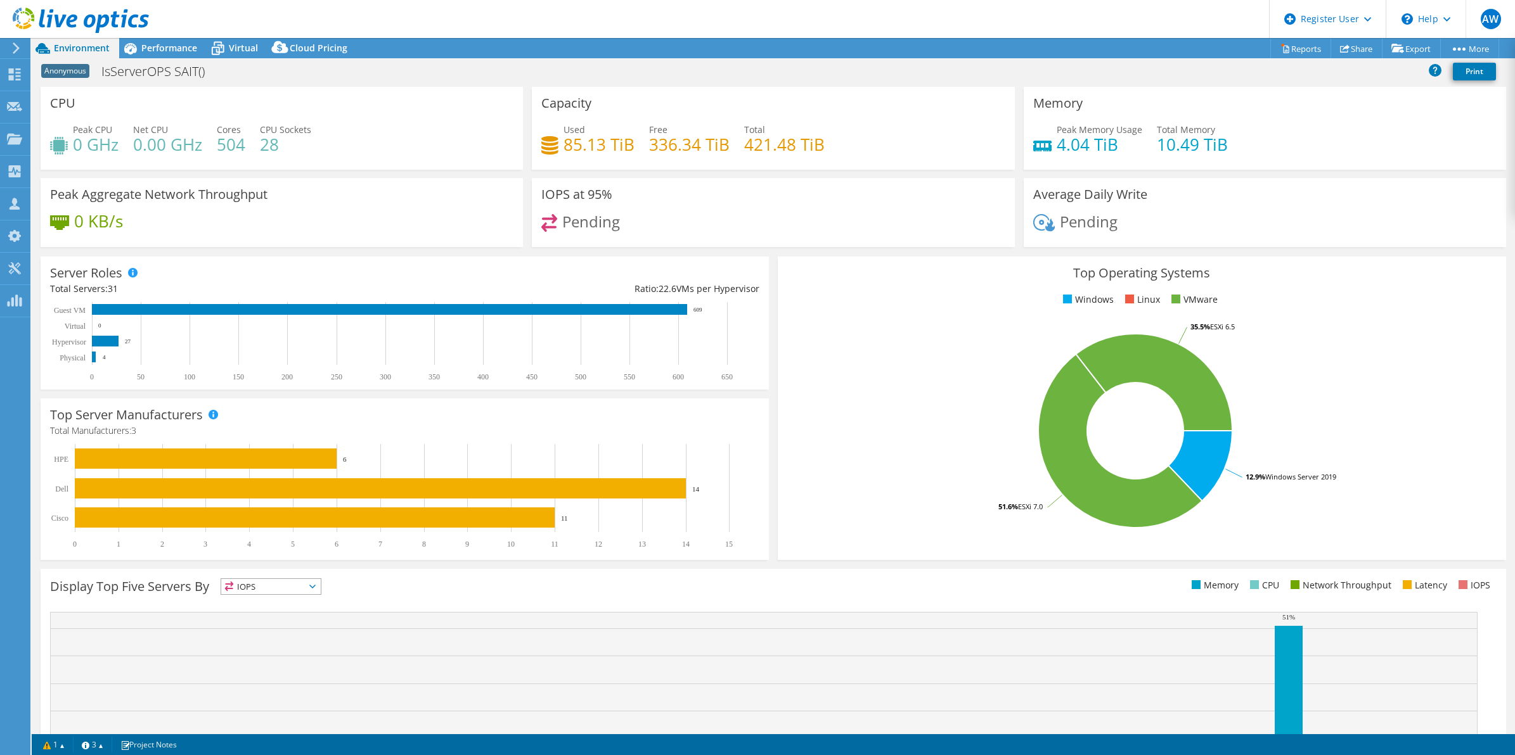 Image resolution: width=1515 pixels, height=755 pixels. I want to click on tspan: 12.9%, so click(1255, 477).